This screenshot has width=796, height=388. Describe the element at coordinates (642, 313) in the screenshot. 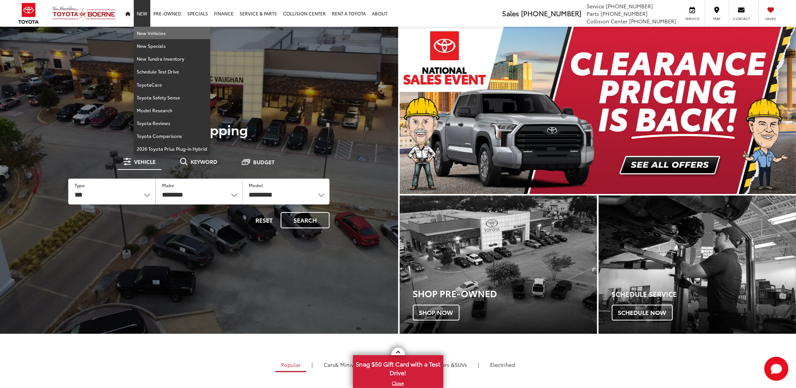

I see `span: Schedule Now` at that location.